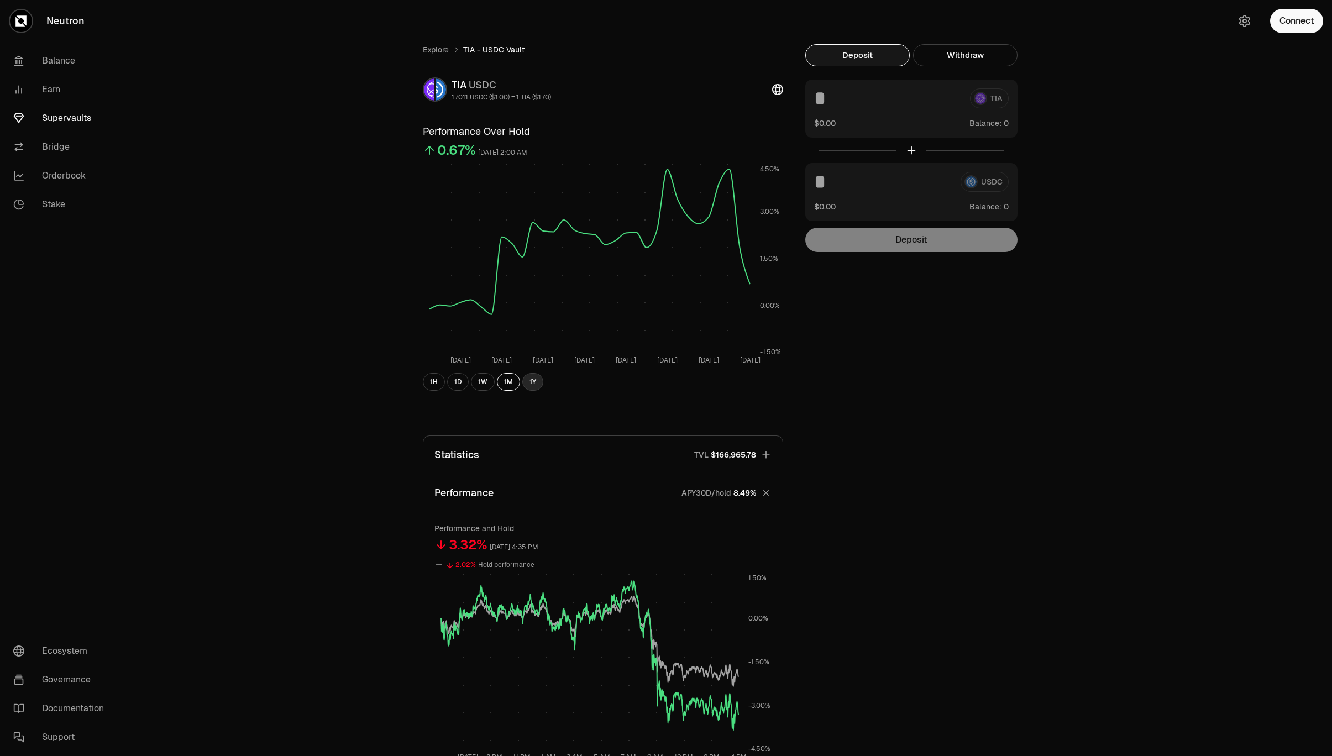 The height and width of the screenshot is (756, 1332). I want to click on button: 1Y, so click(533, 382).